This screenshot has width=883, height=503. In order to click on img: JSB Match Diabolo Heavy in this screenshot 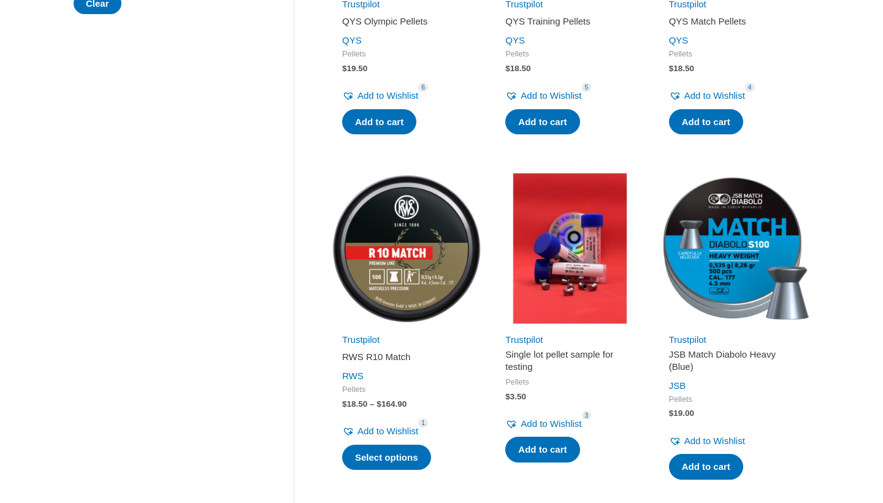, I will do `click(734, 248)`.